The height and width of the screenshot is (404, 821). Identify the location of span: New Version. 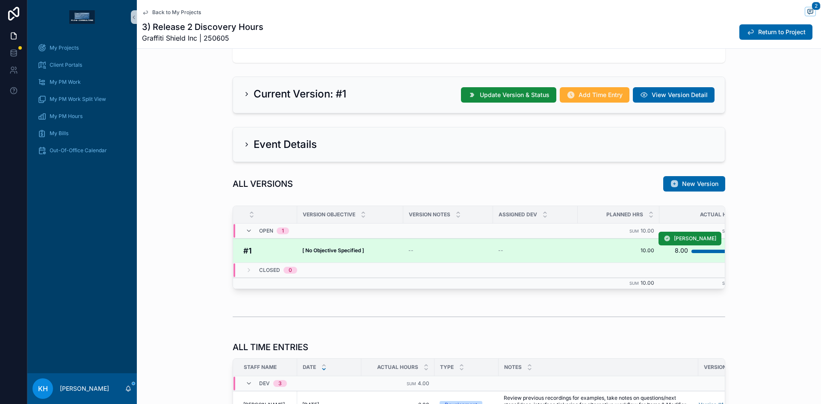
(700, 184).